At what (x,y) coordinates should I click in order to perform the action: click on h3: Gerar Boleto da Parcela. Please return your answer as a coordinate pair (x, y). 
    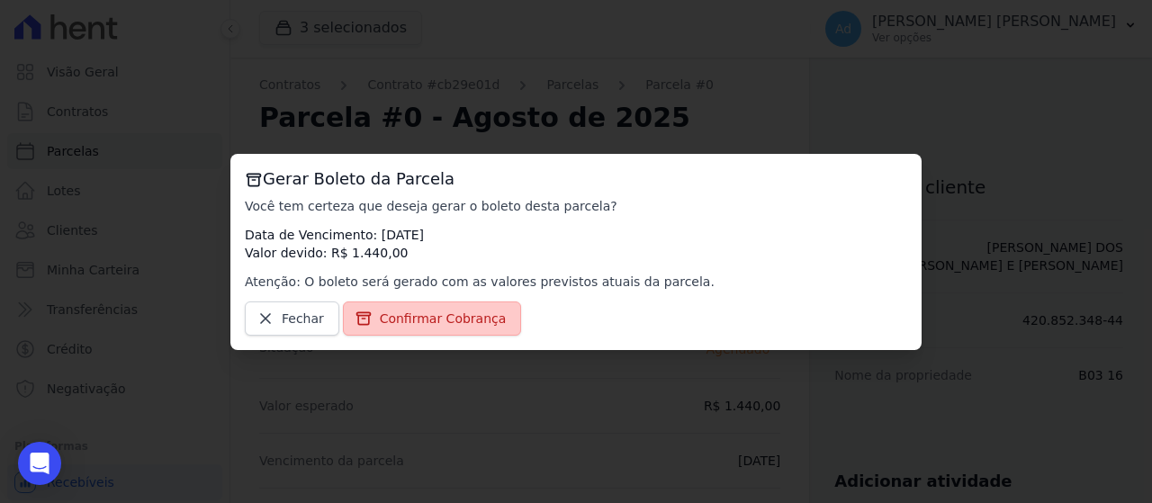
    Looking at the image, I should click on (576, 179).